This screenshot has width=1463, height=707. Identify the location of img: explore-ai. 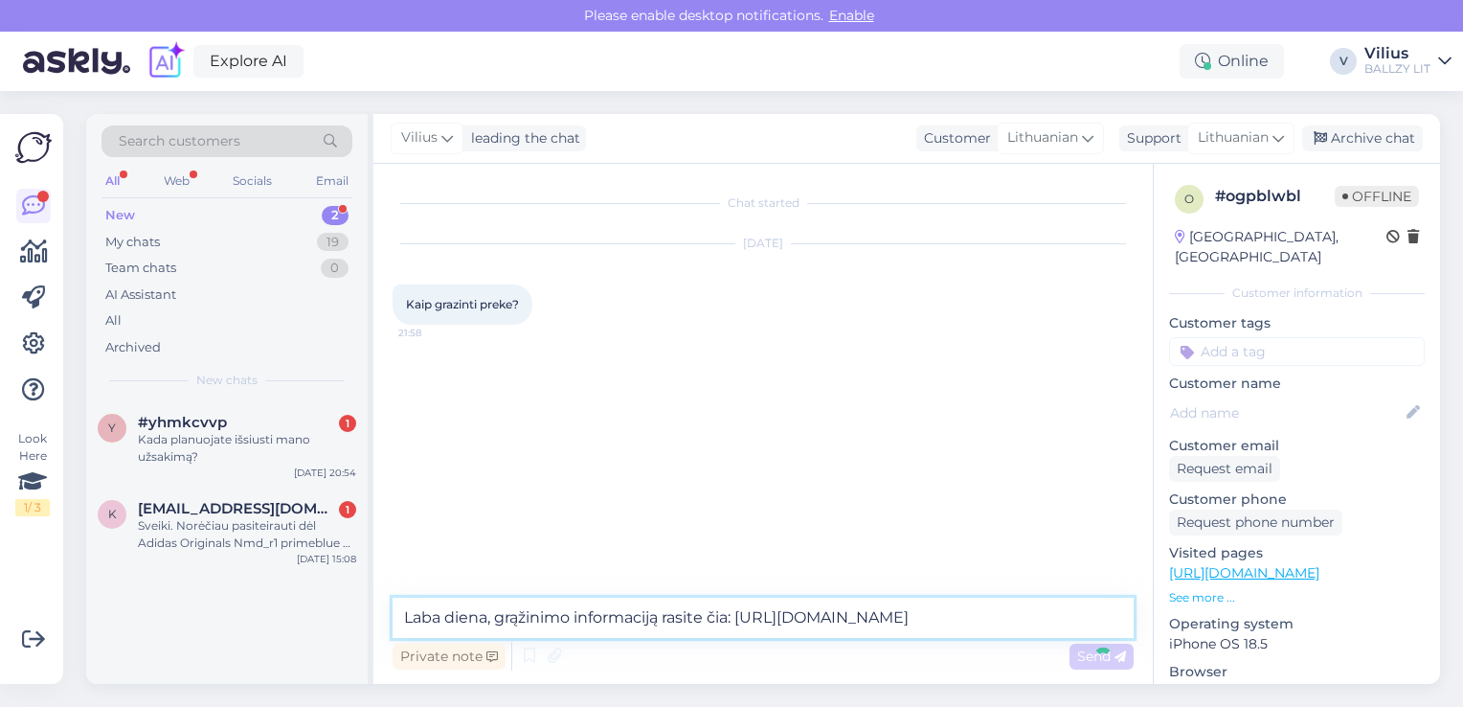
(166, 61).